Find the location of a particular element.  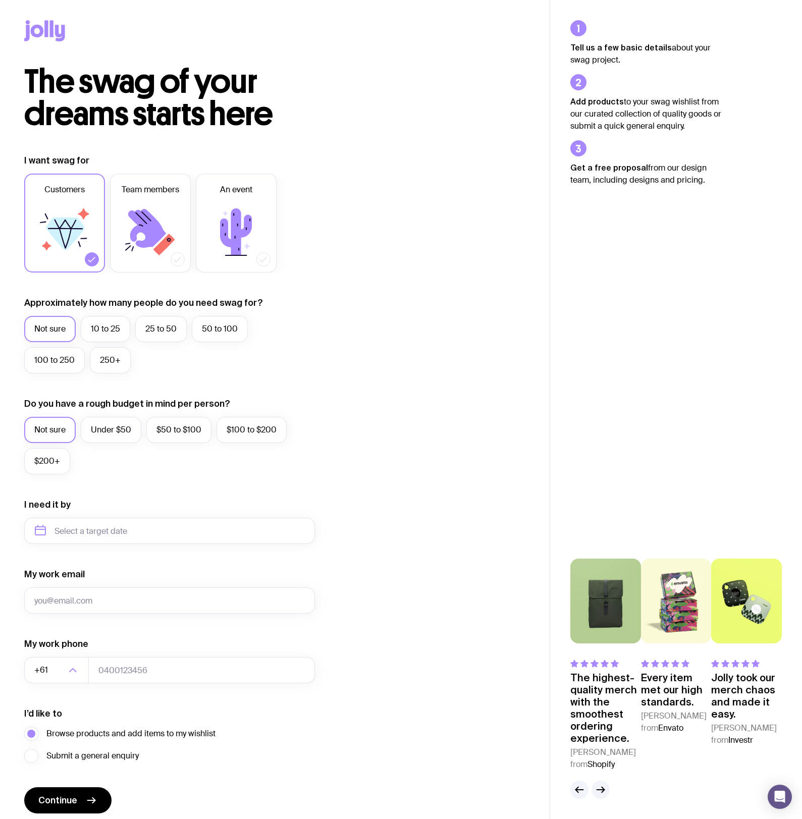

label: I need it by is located at coordinates (47, 505).